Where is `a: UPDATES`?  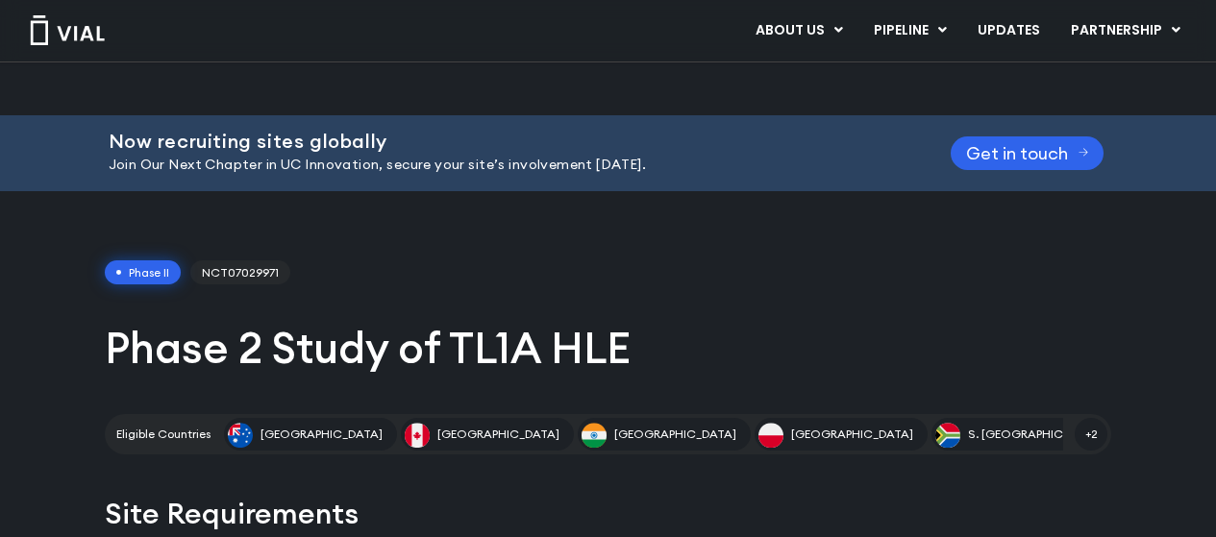 a: UPDATES is located at coordinates (1008, 31).